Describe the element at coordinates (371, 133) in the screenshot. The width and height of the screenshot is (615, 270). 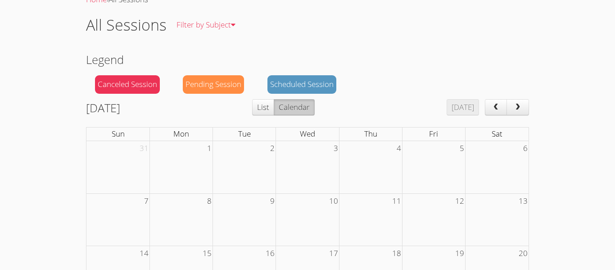
I see `span: Thu` at that location.